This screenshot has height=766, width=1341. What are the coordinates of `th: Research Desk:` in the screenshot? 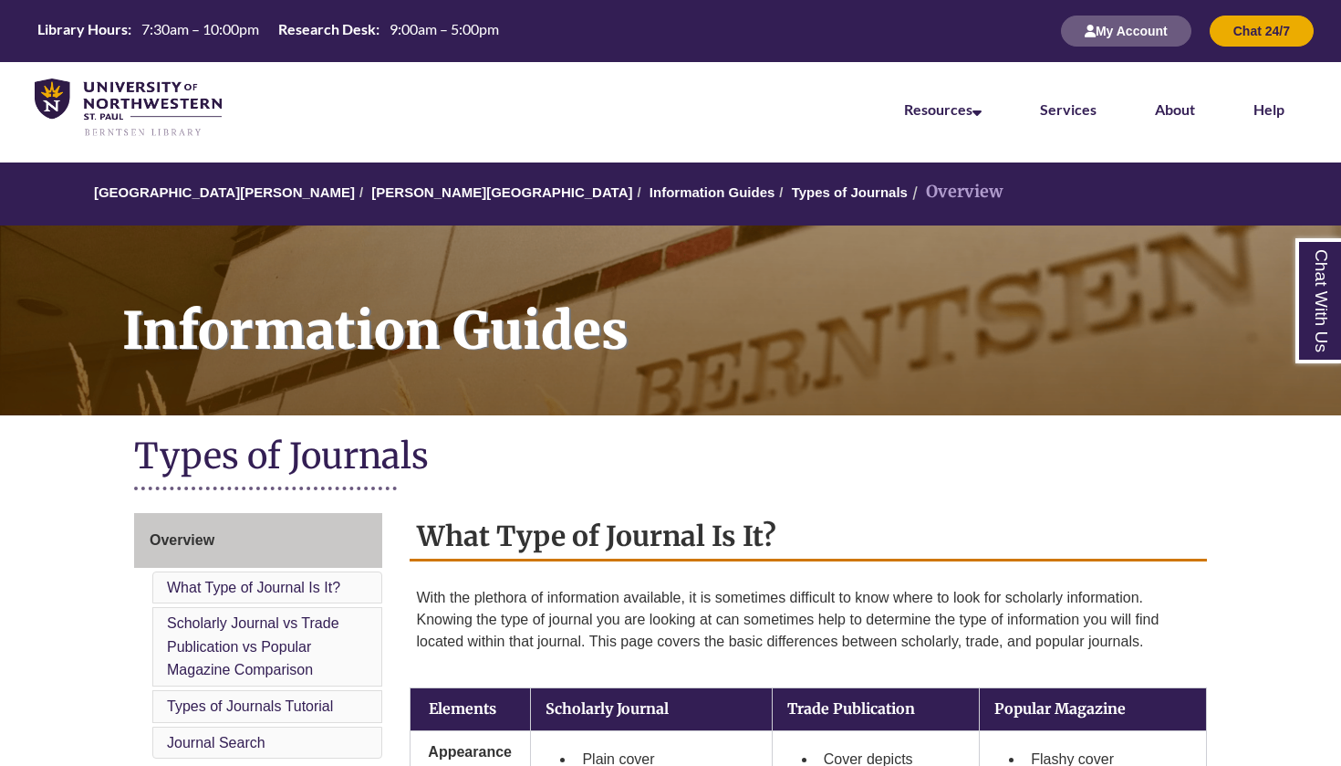 It's located at (327, 29).